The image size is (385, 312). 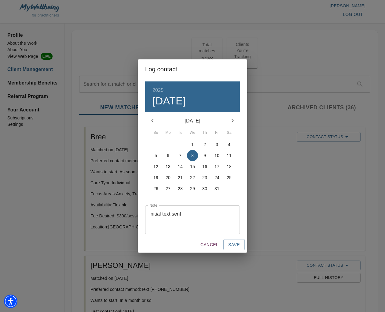 What do you see at coordinates (193, 219) in the screenshot?
I see `textarea: initial text sent` at bounding box center [193, 219].